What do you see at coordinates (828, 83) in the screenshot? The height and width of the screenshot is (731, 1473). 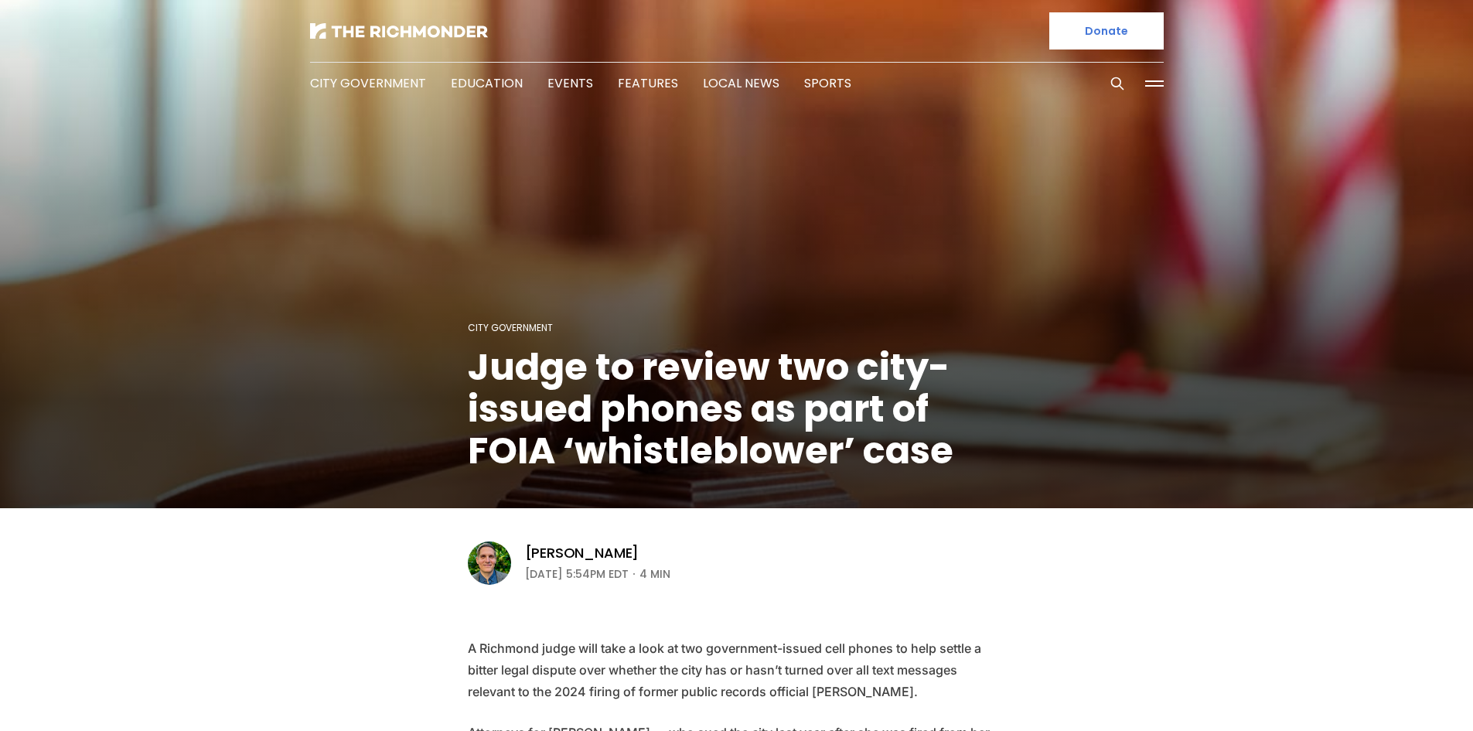 I see `a: Sports` at bounding box center [828, 83].